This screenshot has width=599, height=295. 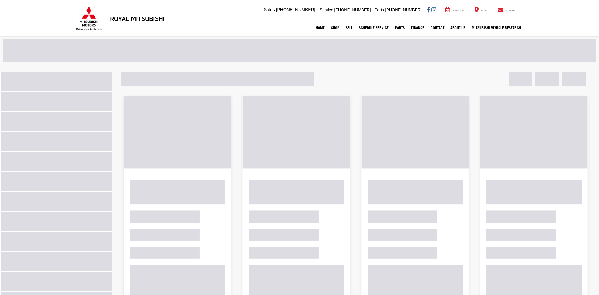 I want to click on h3: Royal Mitsubishi, so click(x=137, y=18).